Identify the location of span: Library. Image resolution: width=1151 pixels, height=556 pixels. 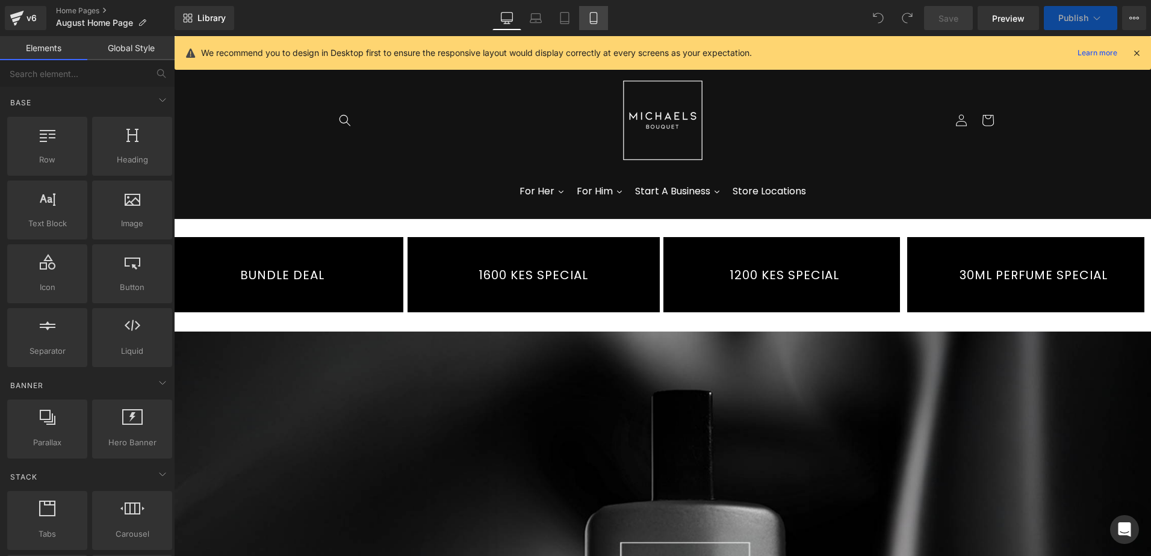
(211, 18).